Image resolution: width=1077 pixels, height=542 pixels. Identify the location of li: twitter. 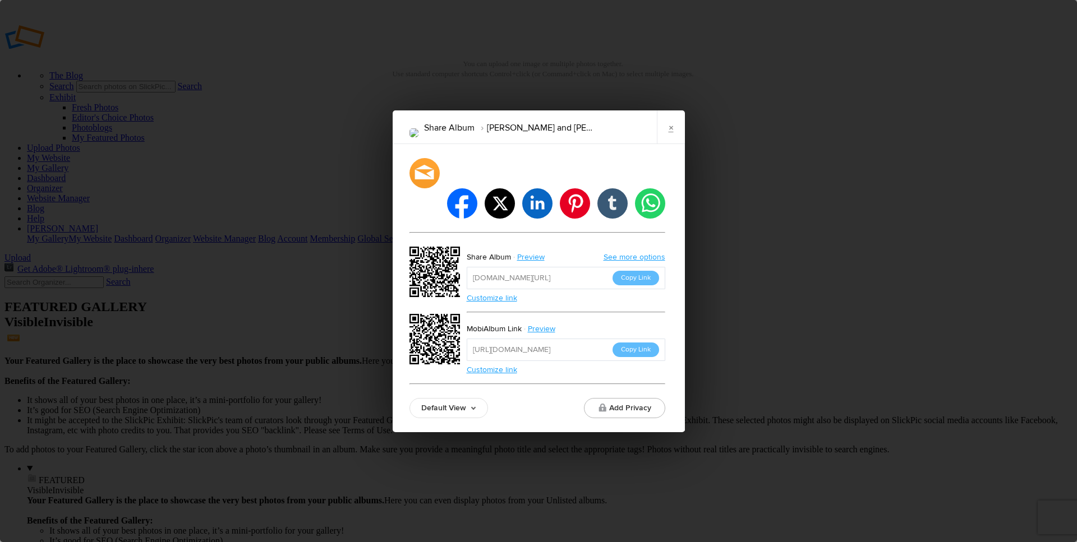
(500, 204).